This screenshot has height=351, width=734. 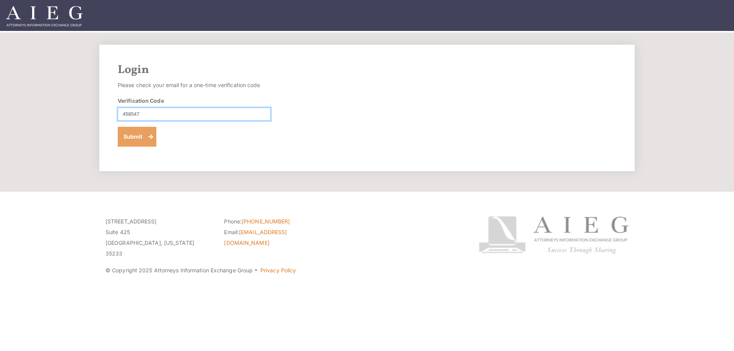 I want to click on button: Submit, so click(x=137, y=137).